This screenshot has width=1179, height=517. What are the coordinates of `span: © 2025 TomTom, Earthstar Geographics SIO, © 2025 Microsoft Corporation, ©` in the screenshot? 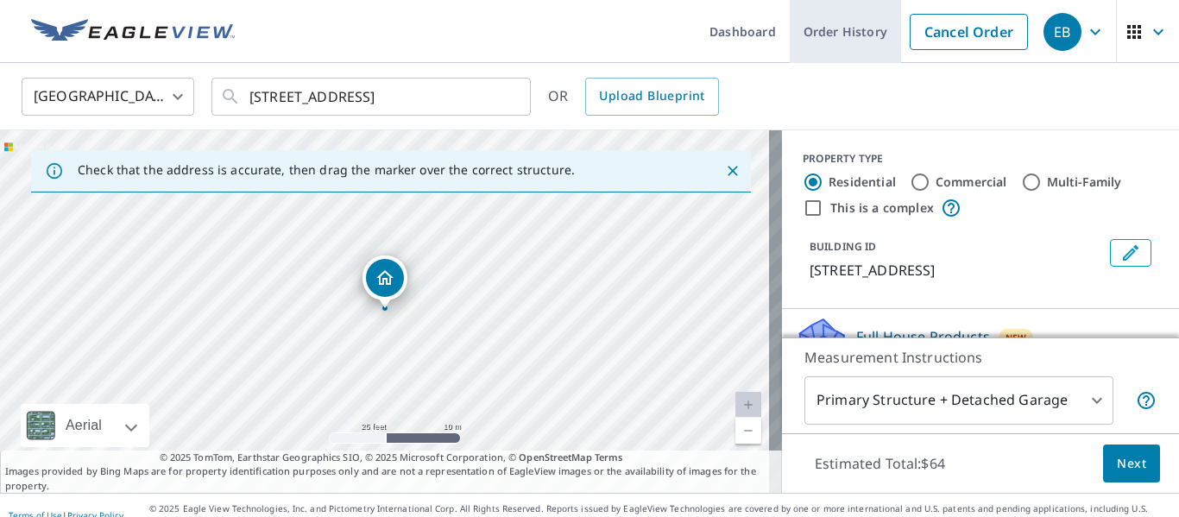 It's located at (391, 458).